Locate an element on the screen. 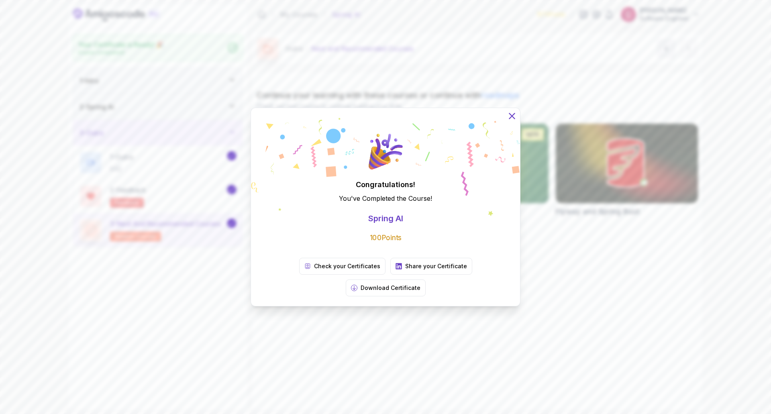  p: Download Certificate is located at coordinates (390, 288).